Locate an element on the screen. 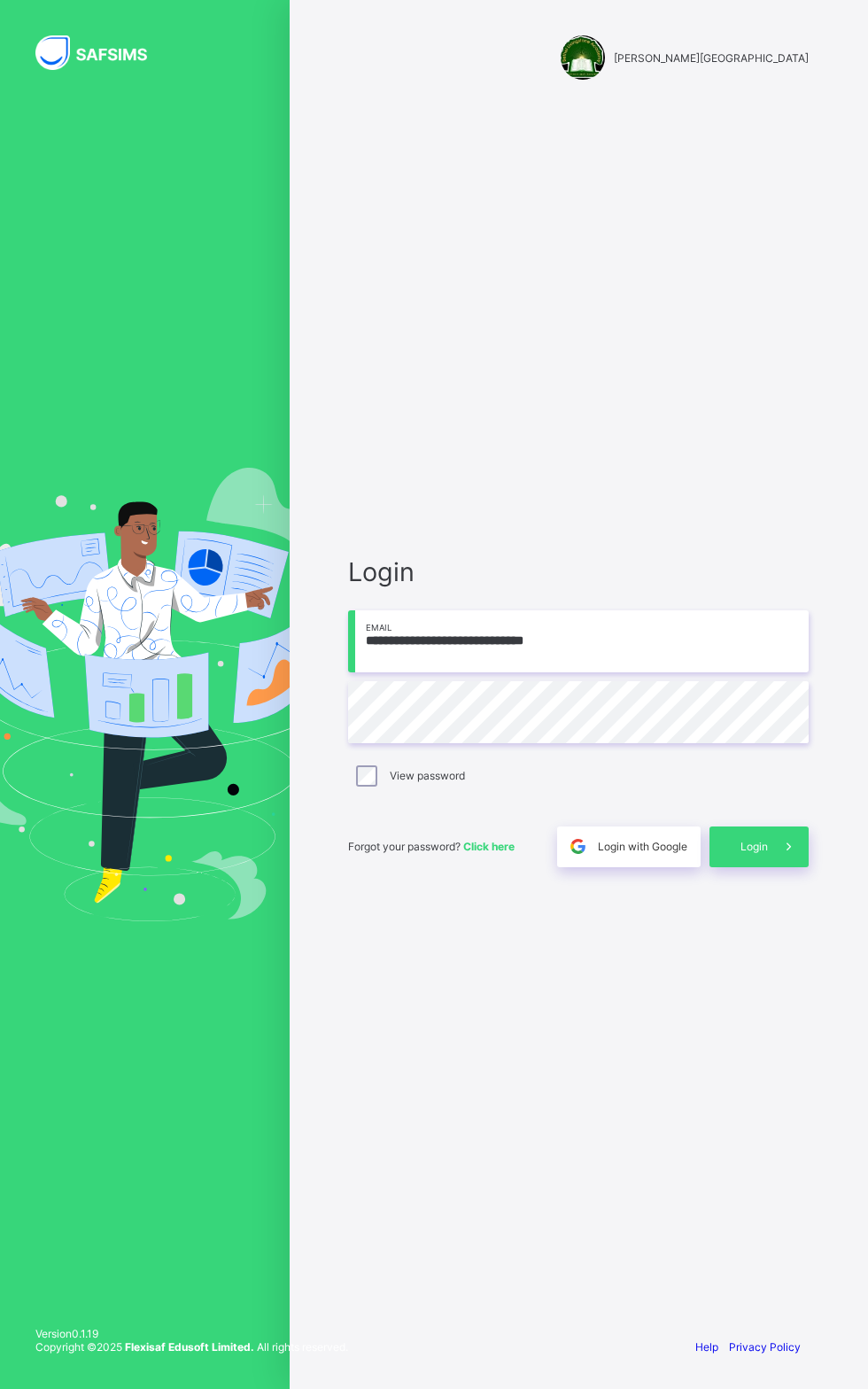  span: Forgot your password? is located at coordinates (432, 845).